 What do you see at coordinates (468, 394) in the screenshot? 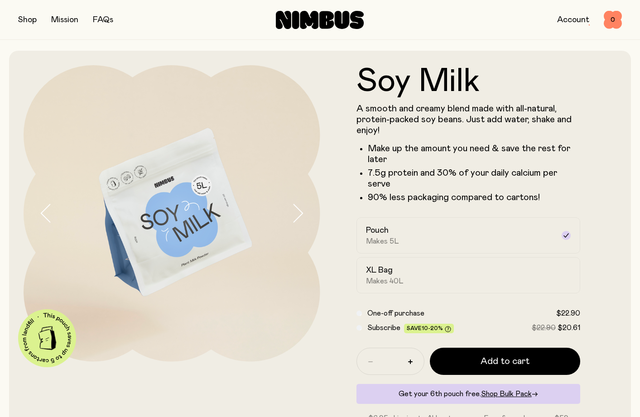
I see `div: Get your 6th pouch free.` at bounding box center [468, 394].